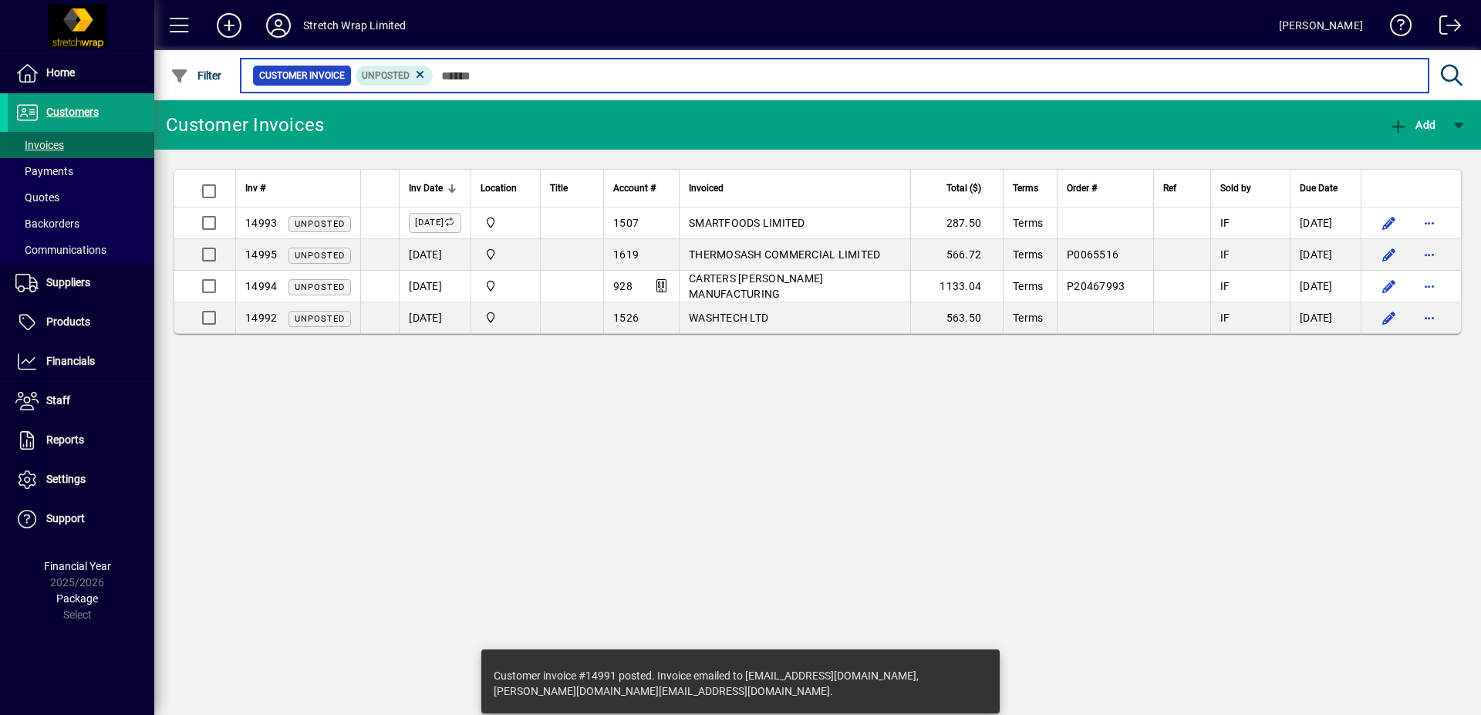 This screenshot has width=1481, height=715. What do you see at coordinates (66, 518) in the screenshot?
I see `span: Support` at bounding box center [66, 518].